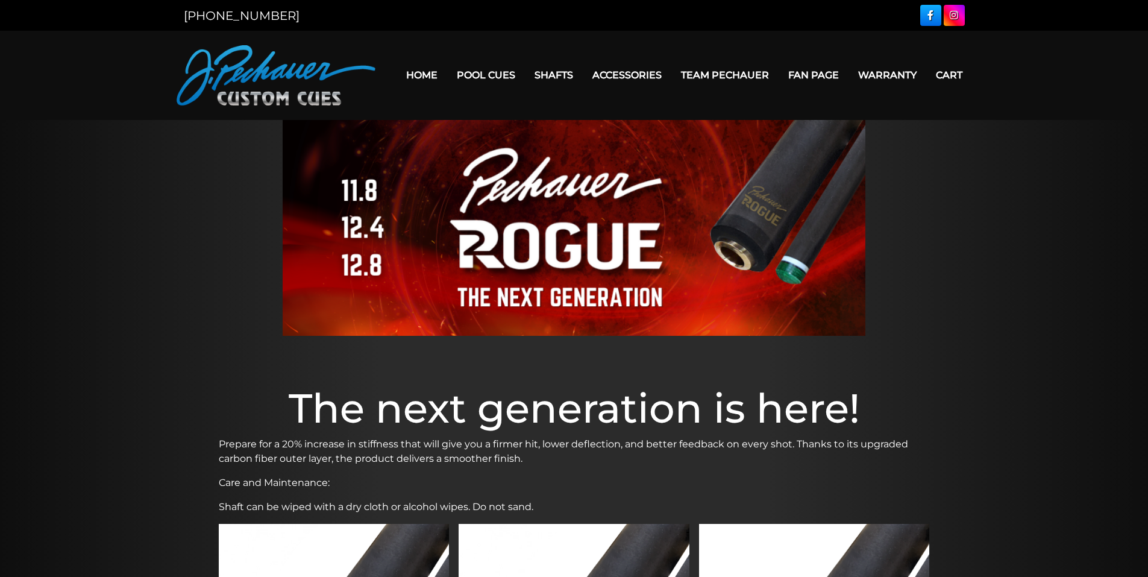  What do you see at coordinates (276, 75) in the screenshot?
I see `img: Pechauer Custom Cues` at bounding box center [276, 75].